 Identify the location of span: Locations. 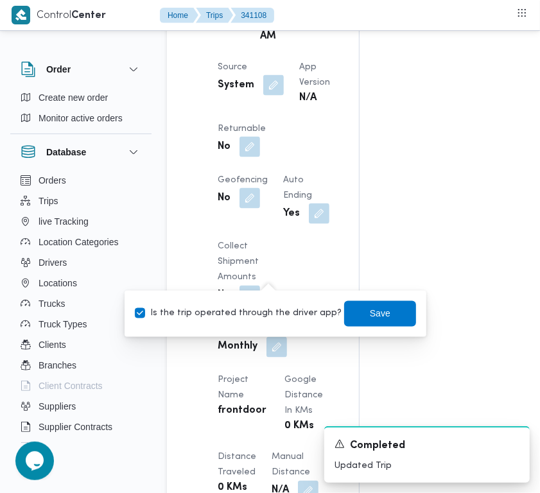
(58, 283).